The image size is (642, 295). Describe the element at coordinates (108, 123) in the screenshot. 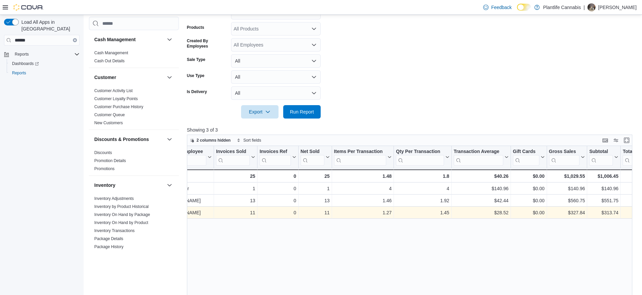

I see `a: New Customers` at that location.